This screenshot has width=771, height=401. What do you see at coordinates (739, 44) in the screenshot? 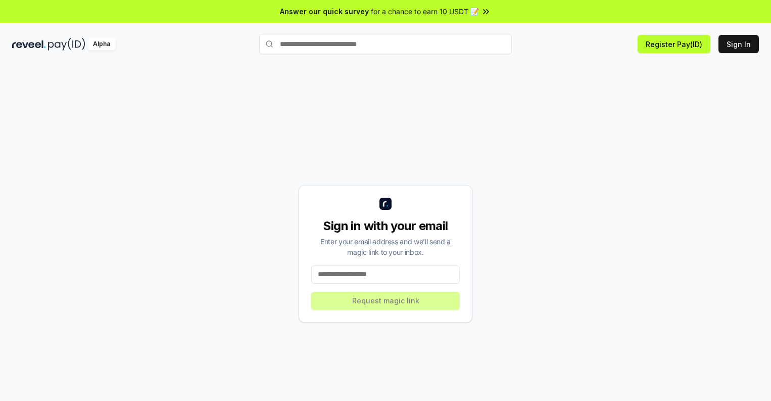
I see `button: Sign In` at bounding box center [739, 44].